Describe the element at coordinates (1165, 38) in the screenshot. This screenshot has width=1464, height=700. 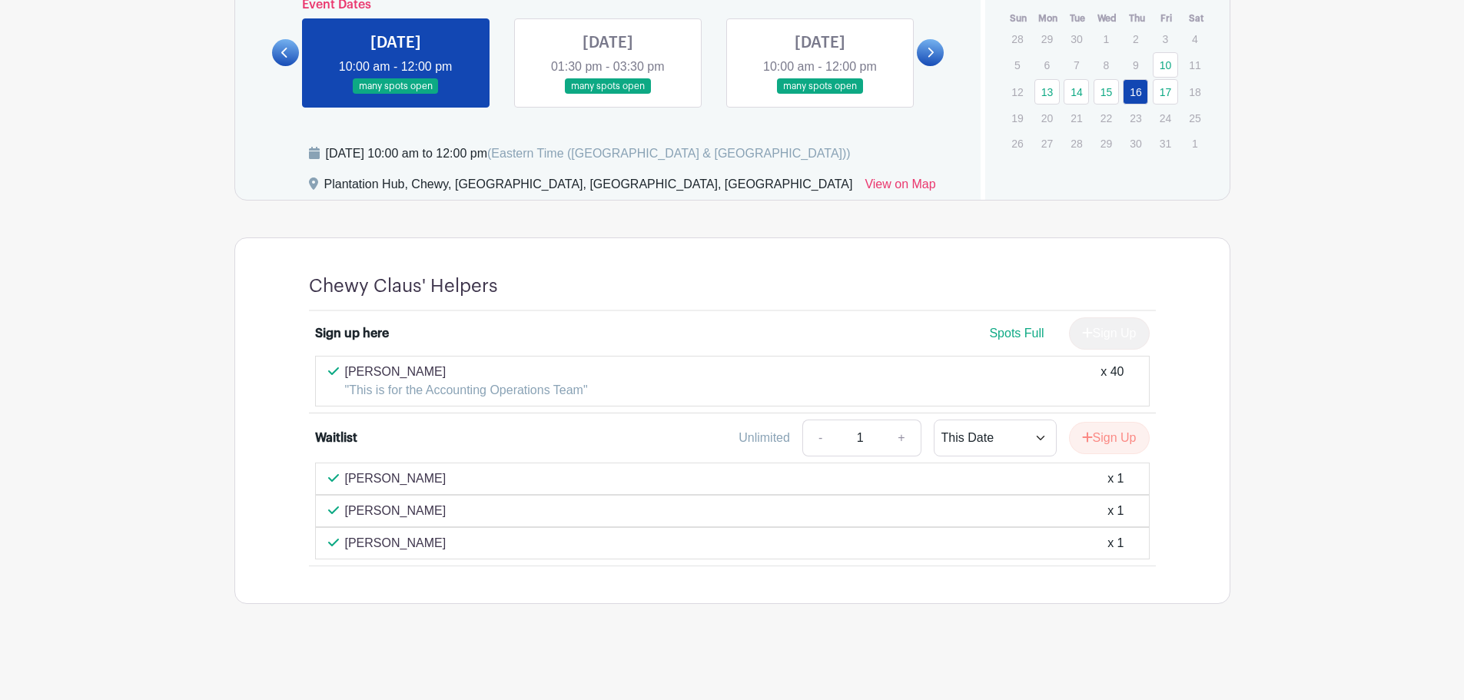
I see `p: 3` at that location.